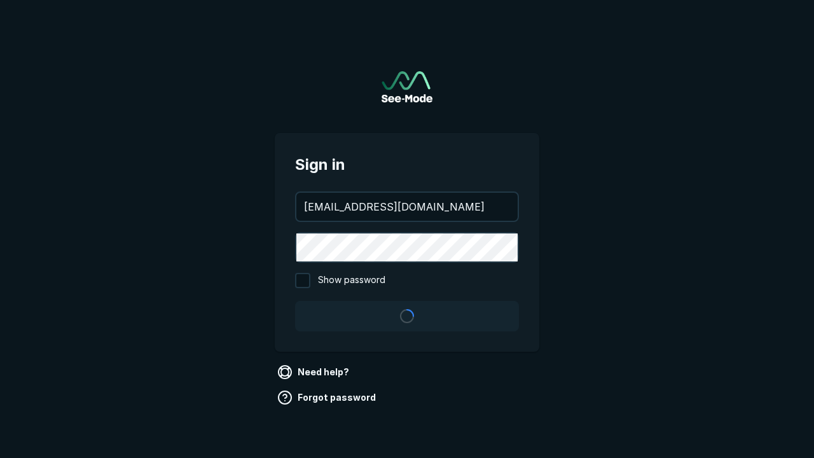  Describe the element at coordinates (352, 280) in the screenshot. I see `span: Show password` at that location.